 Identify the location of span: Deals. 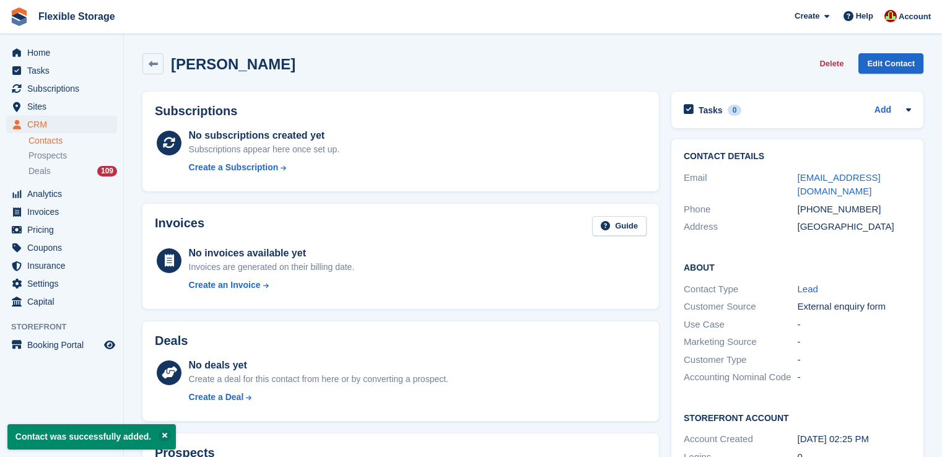
(40, 171).